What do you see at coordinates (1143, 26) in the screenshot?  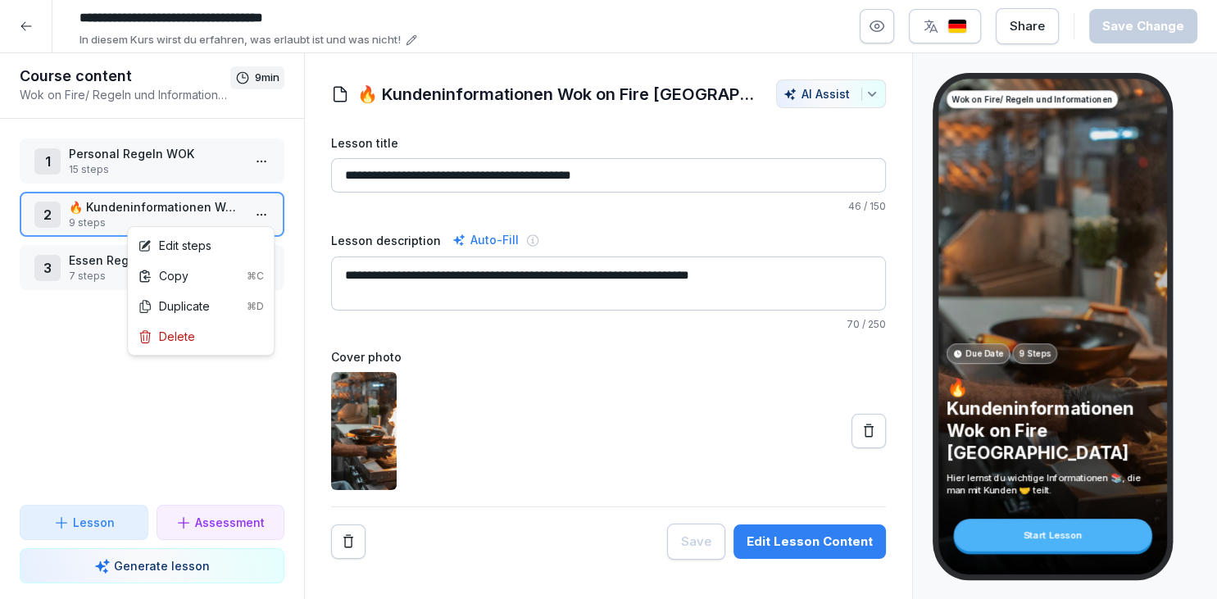 I see `div: Save Change` at bounding box center [1143, 26].